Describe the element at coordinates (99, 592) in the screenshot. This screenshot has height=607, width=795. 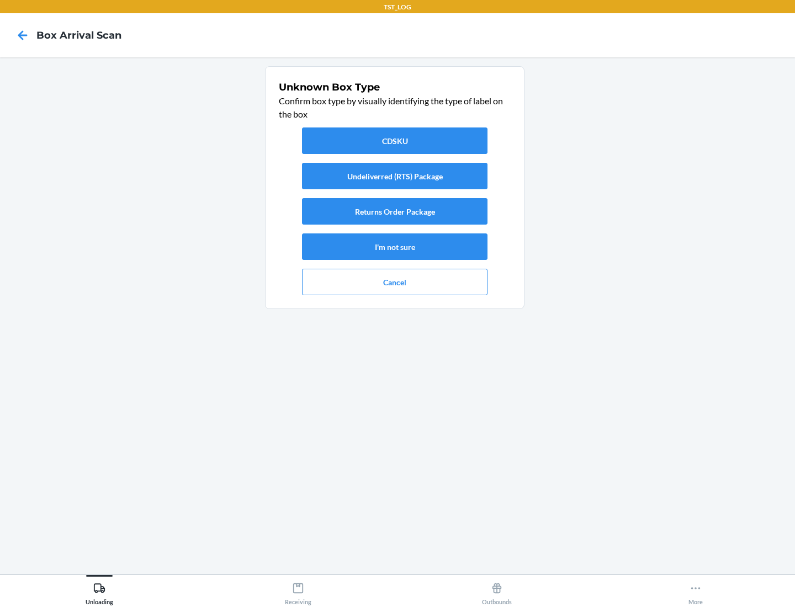
I see `div: Unloading` at that location.